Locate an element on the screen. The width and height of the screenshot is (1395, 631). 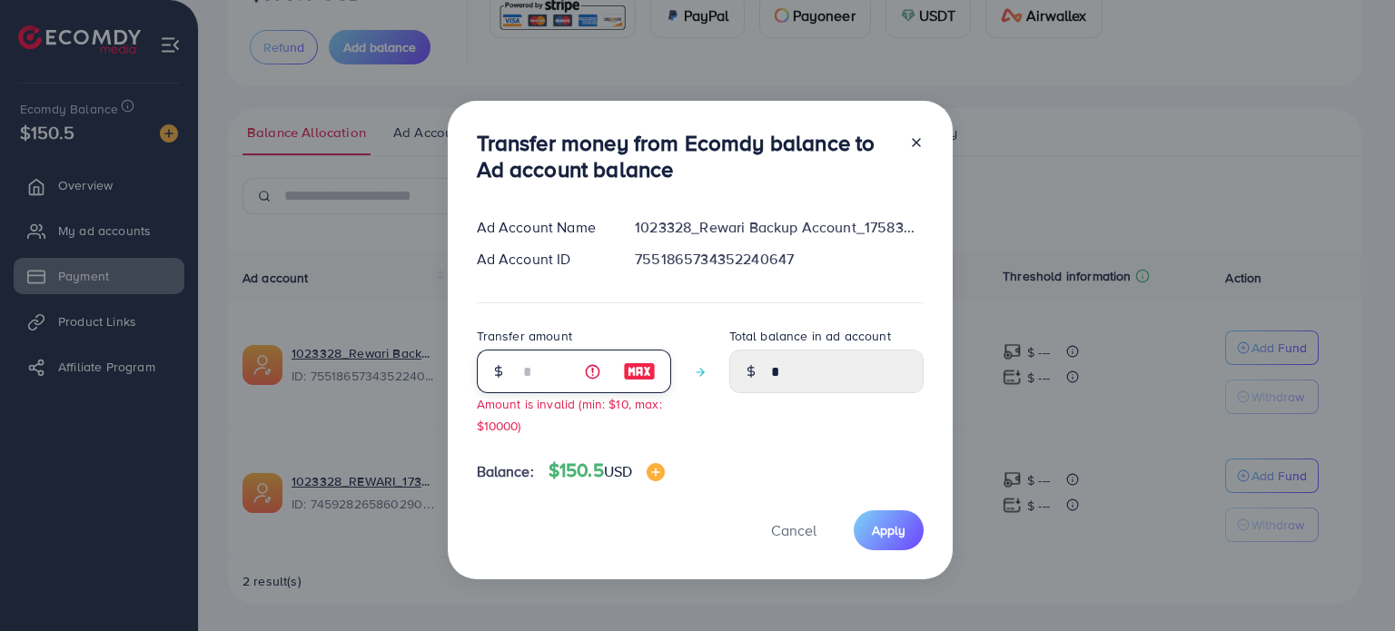
div: Ad Account Name is located at coordinates (541, 227).